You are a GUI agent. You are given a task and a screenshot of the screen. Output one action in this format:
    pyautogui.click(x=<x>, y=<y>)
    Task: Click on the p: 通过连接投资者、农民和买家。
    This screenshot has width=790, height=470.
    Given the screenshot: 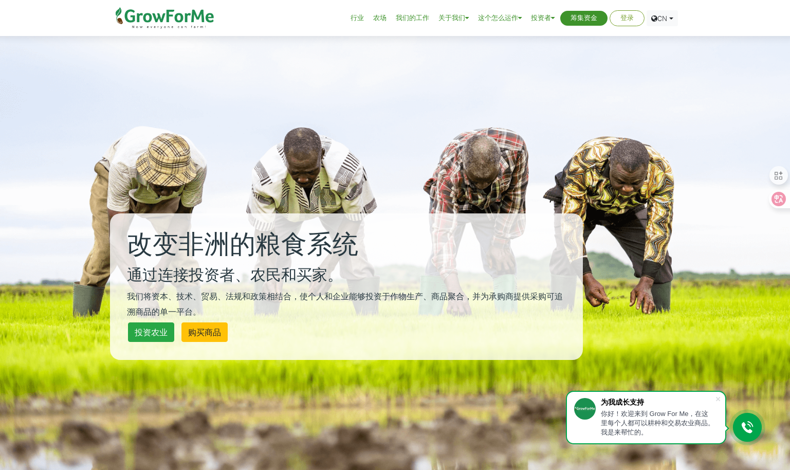 What is the action you would take?
    pyautogui.click(x=347, y=274)
    